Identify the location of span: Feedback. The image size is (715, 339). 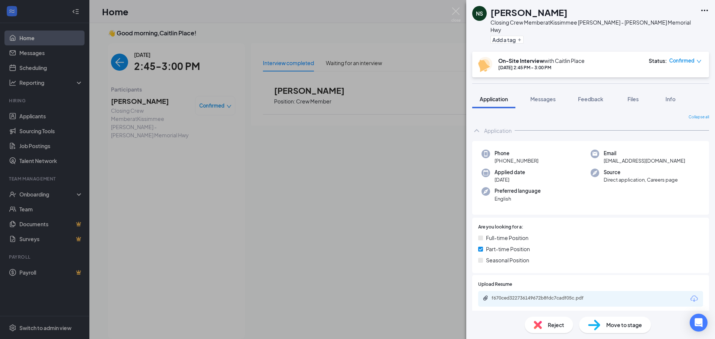
(590, 99).